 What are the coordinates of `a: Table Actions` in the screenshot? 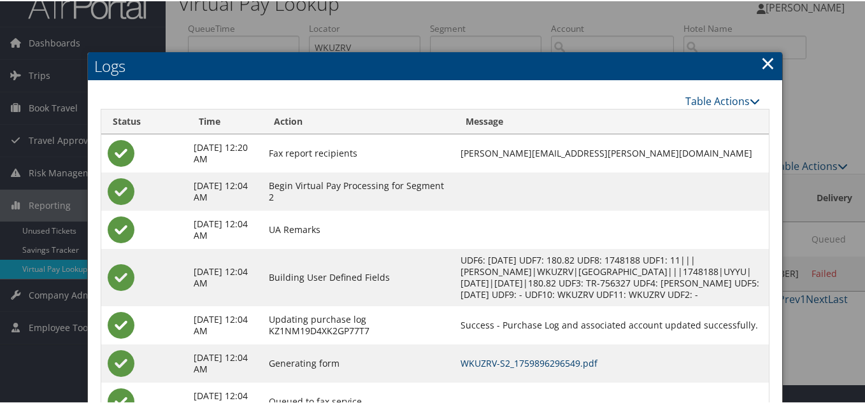 It's located at (723, 100).